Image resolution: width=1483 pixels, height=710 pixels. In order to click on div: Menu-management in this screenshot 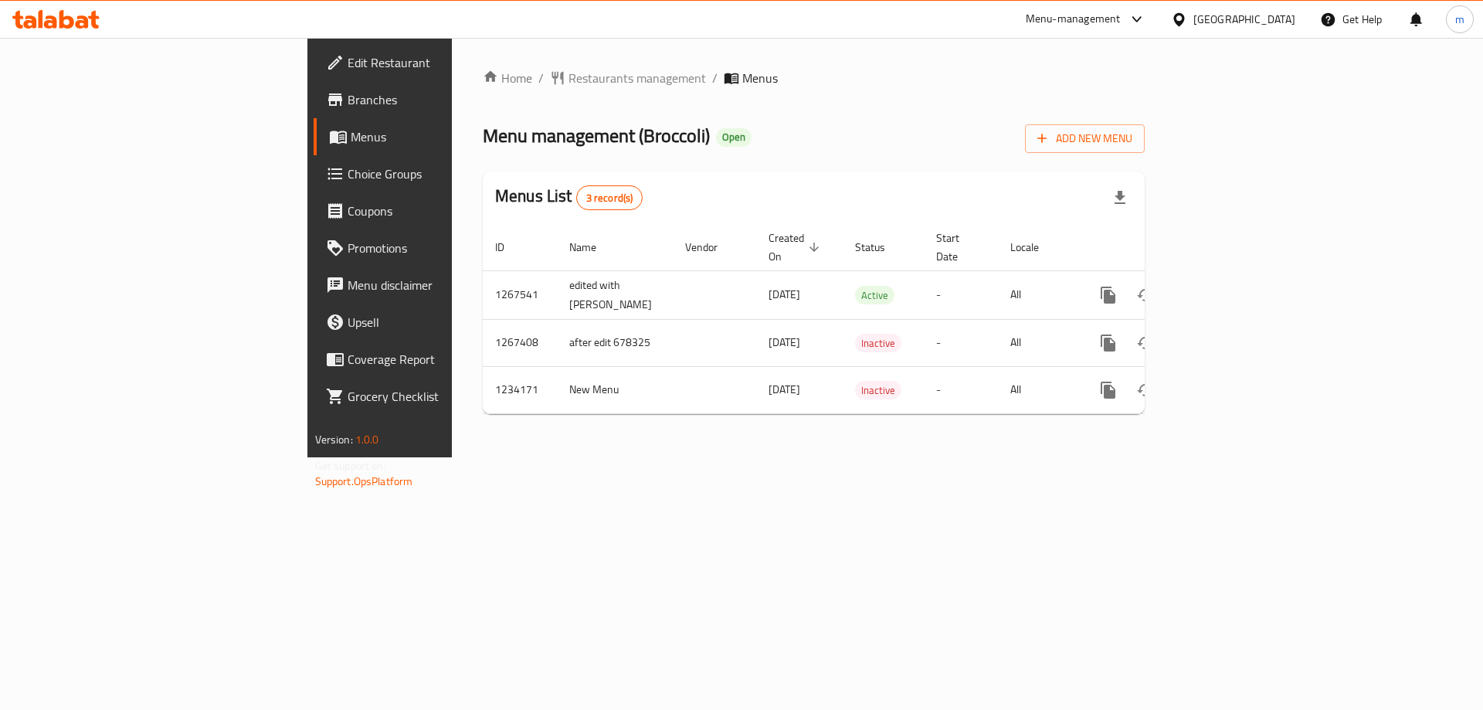, I will do `click(1073, 19)`.